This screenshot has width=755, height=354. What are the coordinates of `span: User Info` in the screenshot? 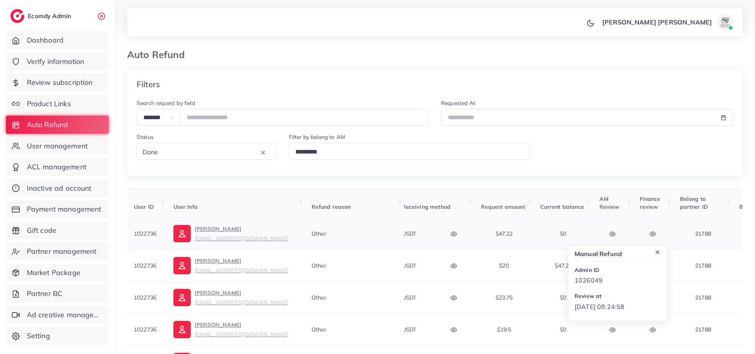 It's located at (185, 207).